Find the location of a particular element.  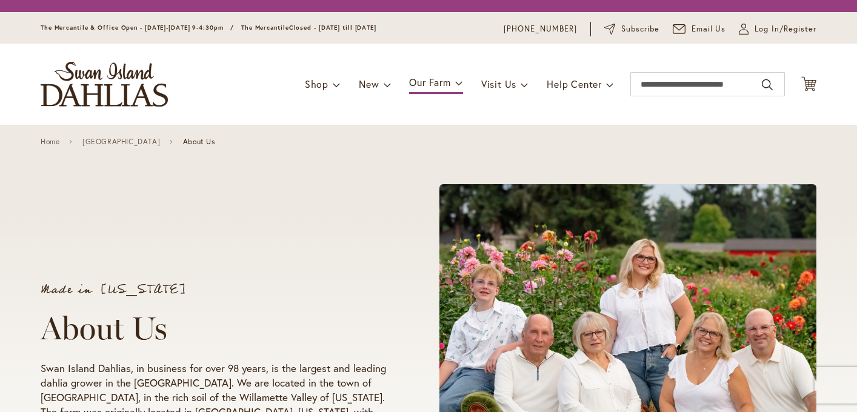

h1: About Us is located at coordinates (217, 328).